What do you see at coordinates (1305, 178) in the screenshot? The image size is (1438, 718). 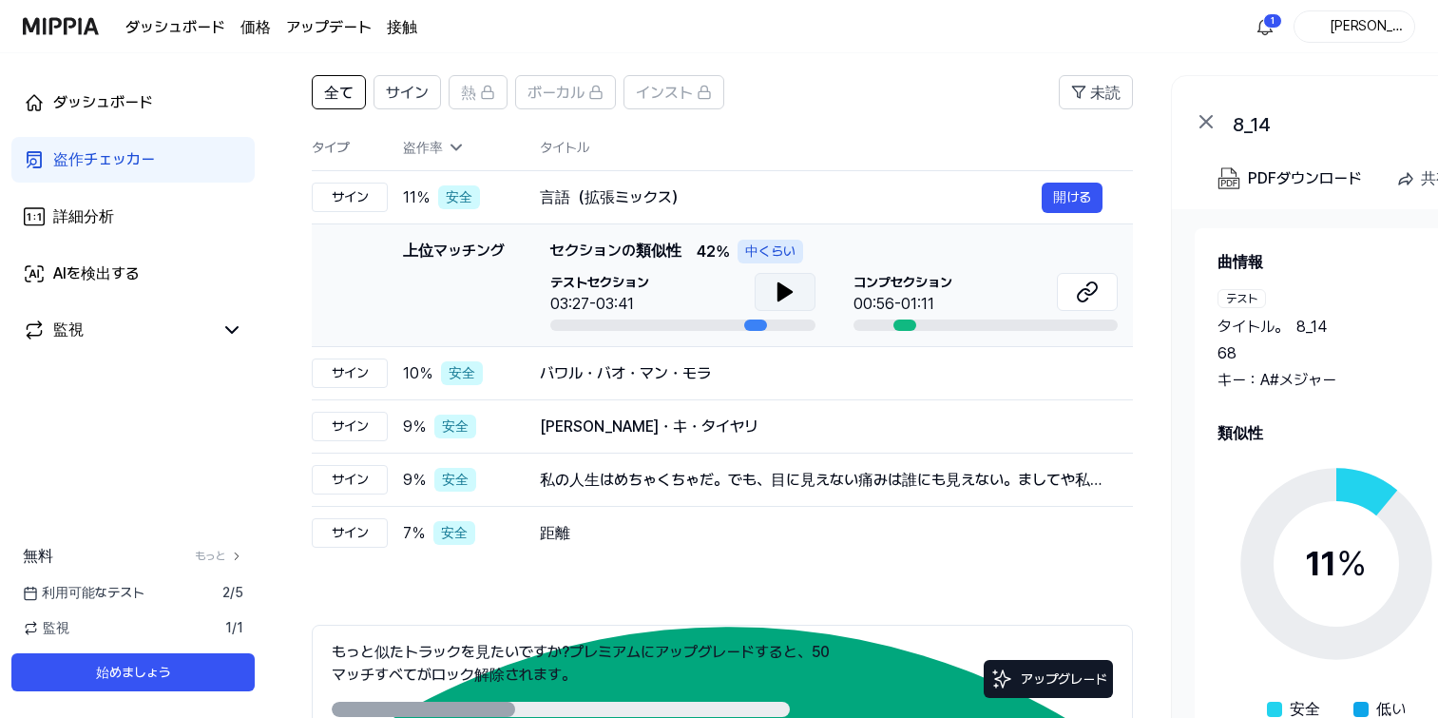 I see `font: PDFダウンロード` at bounding box center [1305, 178].